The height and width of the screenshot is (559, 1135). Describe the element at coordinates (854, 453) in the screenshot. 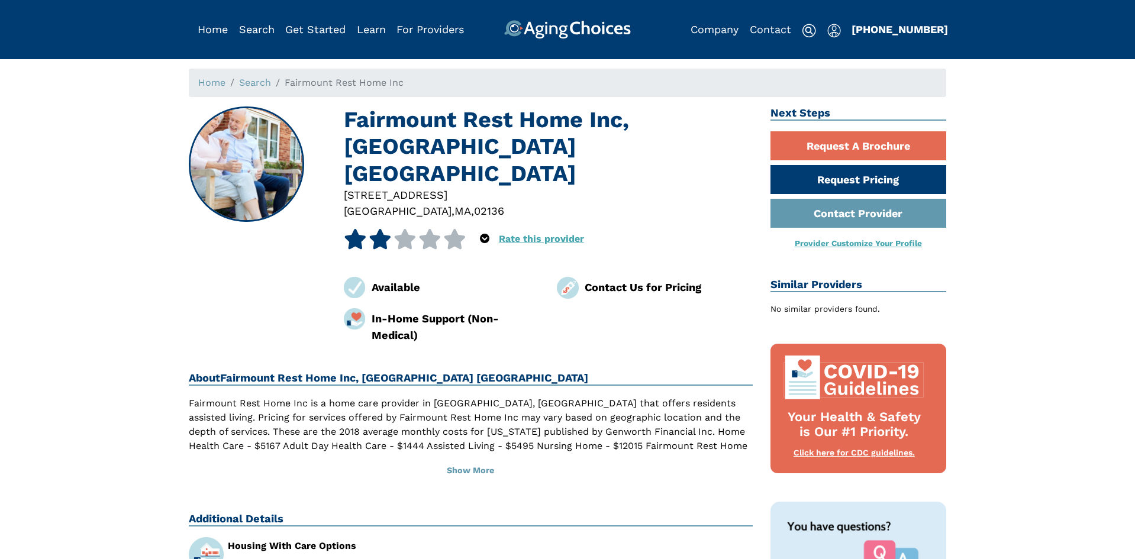

I see `div: Click here for CDC guidelines.` at that location.